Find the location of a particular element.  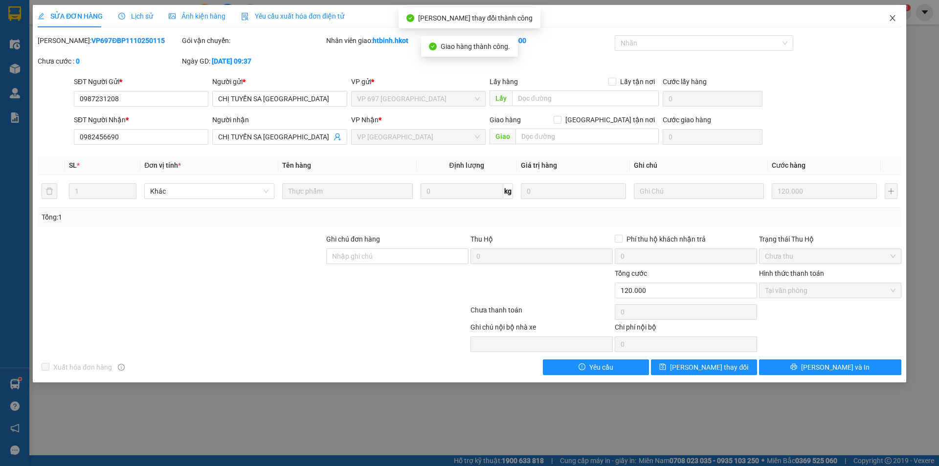

b: VP697ĐBP1110250115 is located at coordinates (128, 41).